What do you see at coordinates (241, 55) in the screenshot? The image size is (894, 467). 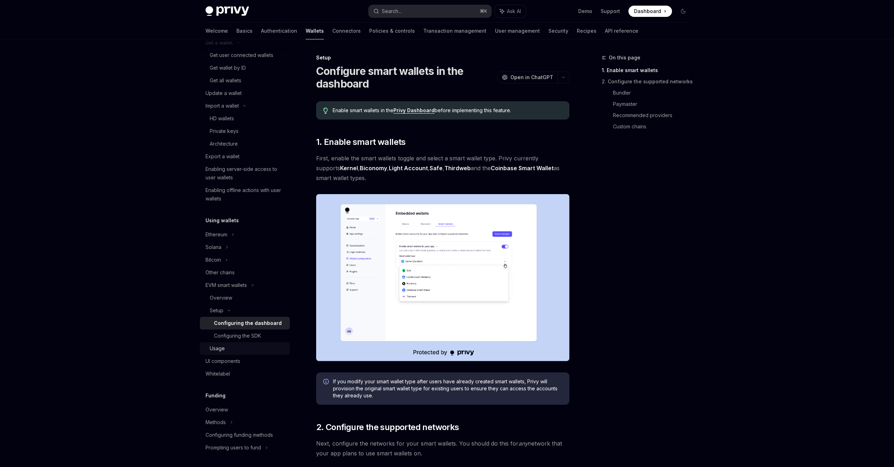 I see `div: Get user connected wallets` at bounding box center [241, 55].